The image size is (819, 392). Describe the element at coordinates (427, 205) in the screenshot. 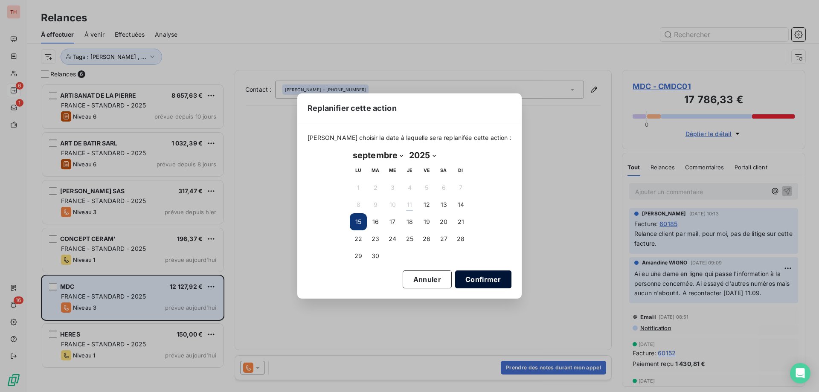

I see `button: 12` at that location.